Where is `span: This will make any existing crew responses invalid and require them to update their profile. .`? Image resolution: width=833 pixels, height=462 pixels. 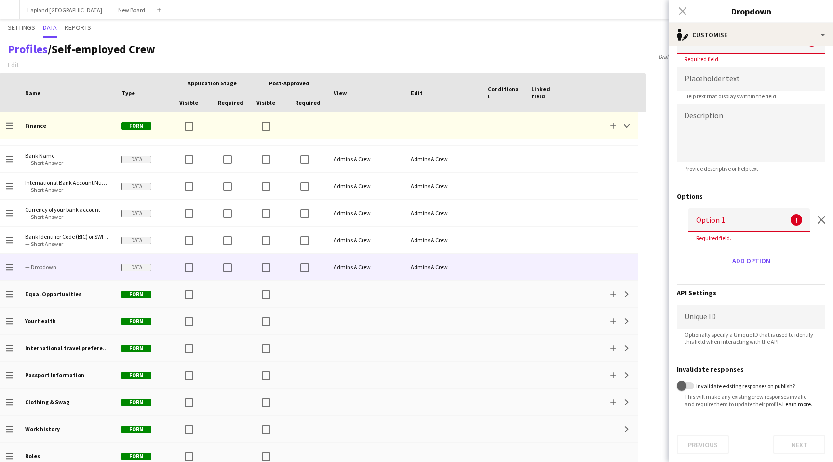 span: This will make any existing crew responses invalid and require them to update their profile. . is located at coordinates (751, 400).